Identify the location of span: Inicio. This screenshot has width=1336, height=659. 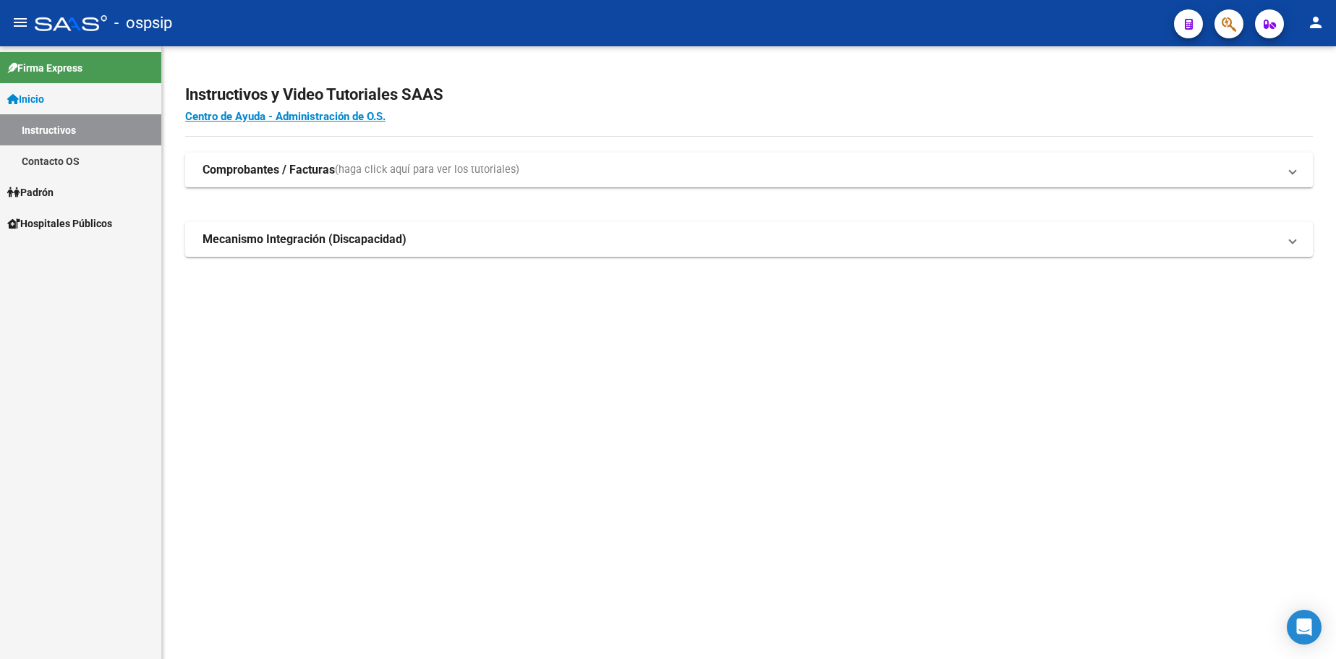
(25, 99).